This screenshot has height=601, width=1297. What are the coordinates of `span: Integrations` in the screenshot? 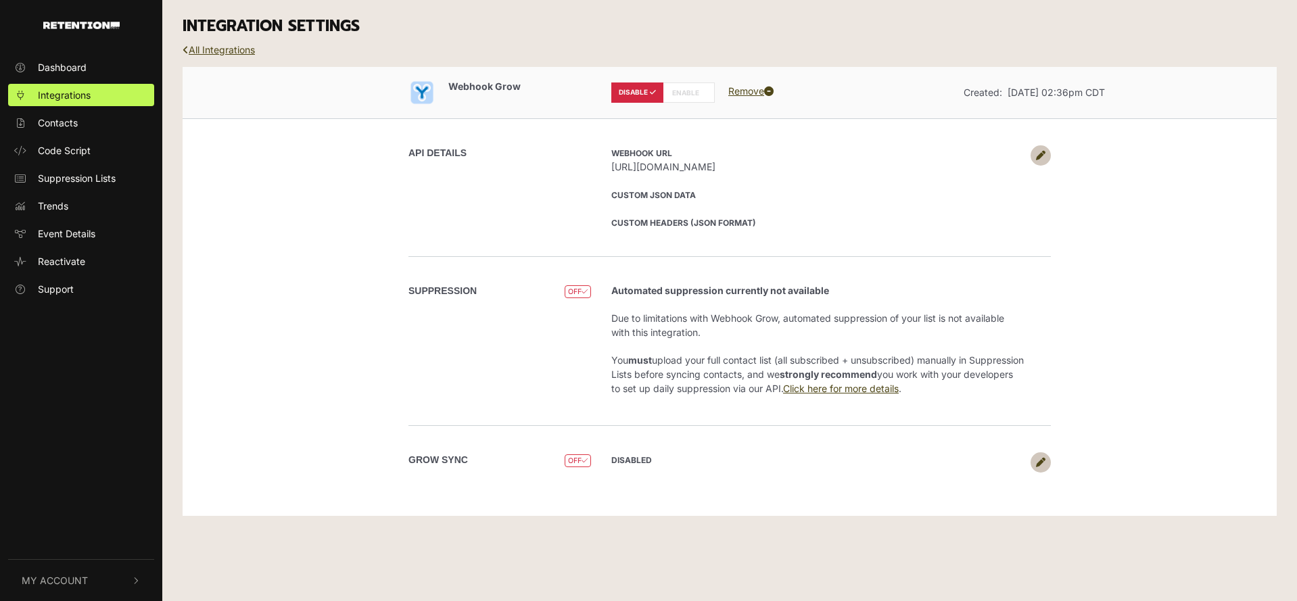 It's located at (64, 95).